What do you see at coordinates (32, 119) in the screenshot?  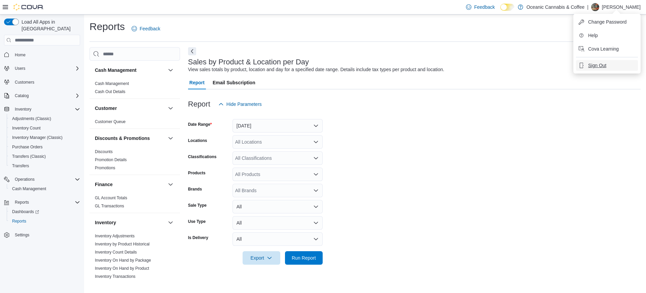 I see `a: Adjustments (Classic)` at bounding box center [32, 119].